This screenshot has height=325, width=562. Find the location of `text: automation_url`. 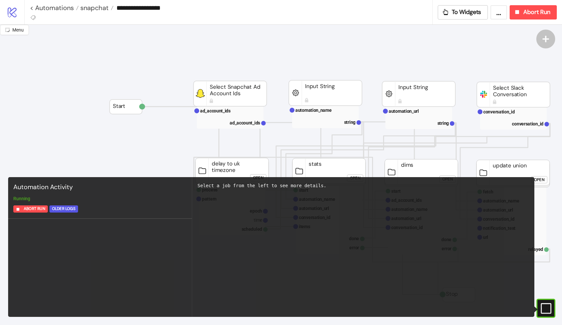

text: automation_url is located at coordinates (404, 111).